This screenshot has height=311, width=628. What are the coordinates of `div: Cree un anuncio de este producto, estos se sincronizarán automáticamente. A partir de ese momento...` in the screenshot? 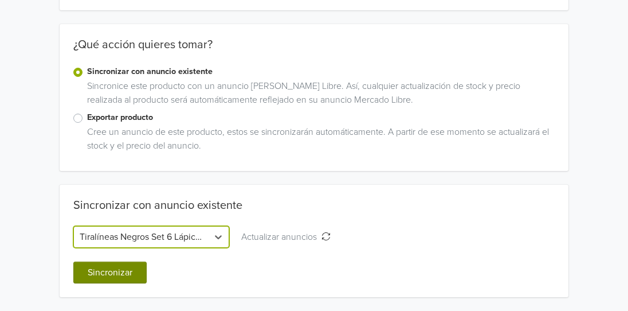 It's located at (319, 141).